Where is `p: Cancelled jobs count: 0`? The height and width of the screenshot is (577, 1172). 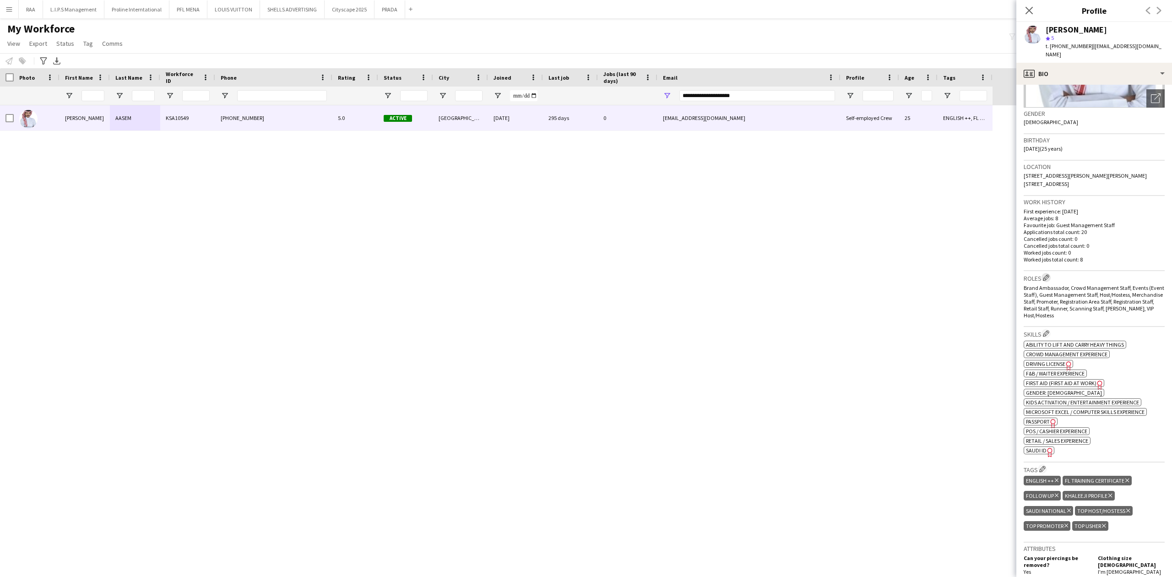
p: Cancelled jobs count: 0 is located at coordinates (1094, 238).